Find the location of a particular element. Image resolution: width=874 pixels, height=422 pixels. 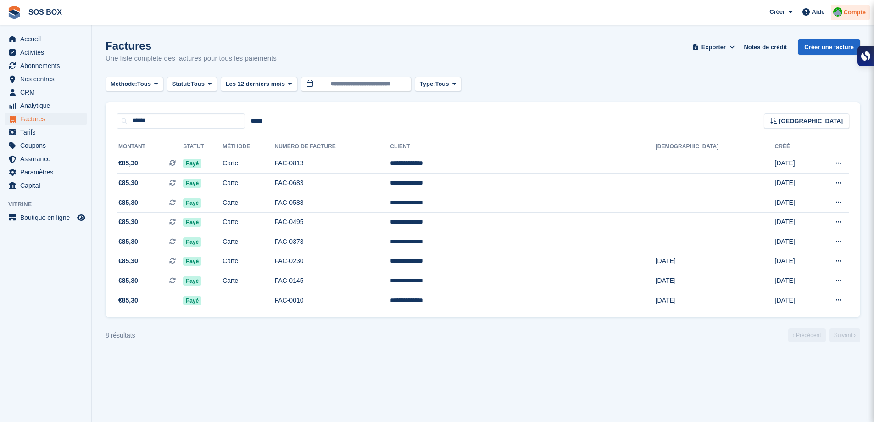

nav: Page is located at coordinates (824, 335).